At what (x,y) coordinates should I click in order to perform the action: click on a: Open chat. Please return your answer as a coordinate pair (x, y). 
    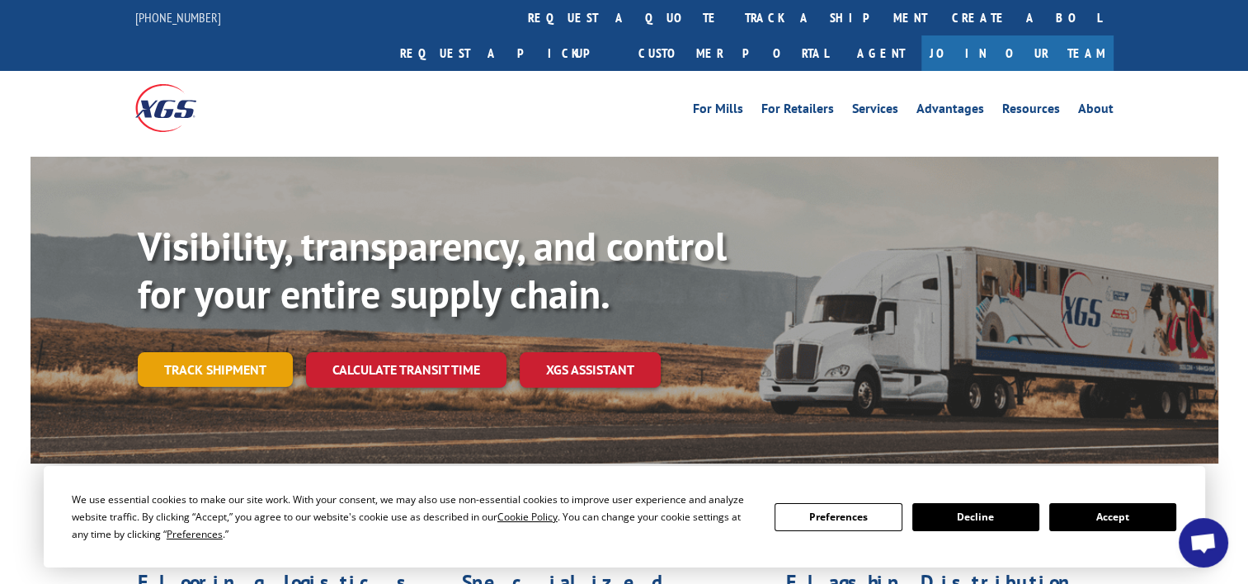
    Looking at the image, I should click on (1203, 543).